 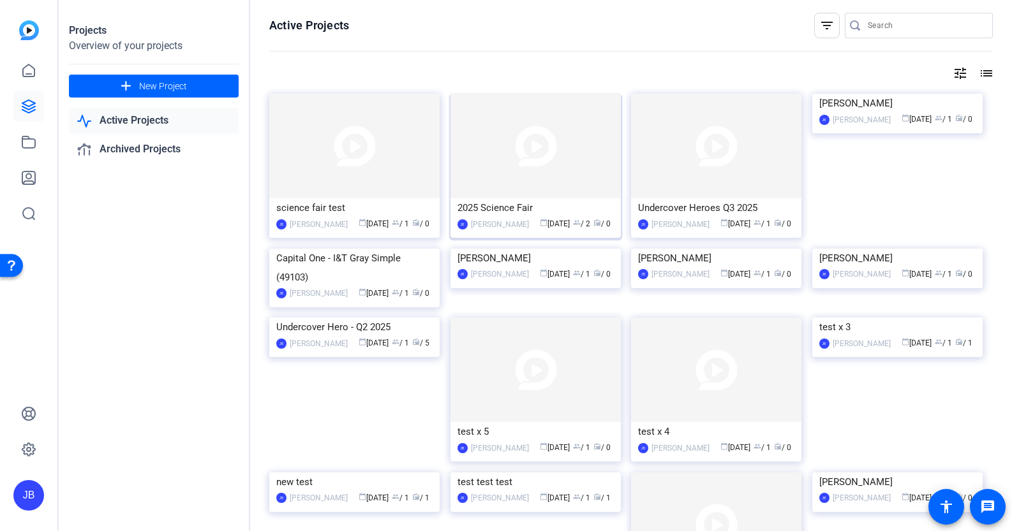 I want to click on div: test x 5, so click(x=535, y=432).